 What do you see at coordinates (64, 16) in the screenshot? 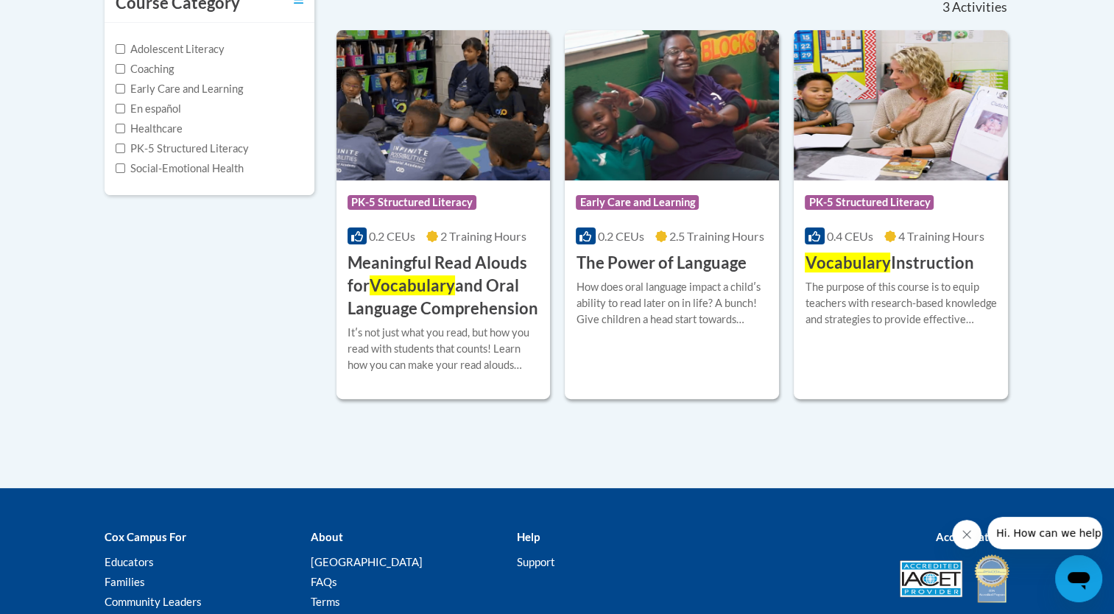
I see `span: Hi. How can we help?` at bounding box center [64, 16].